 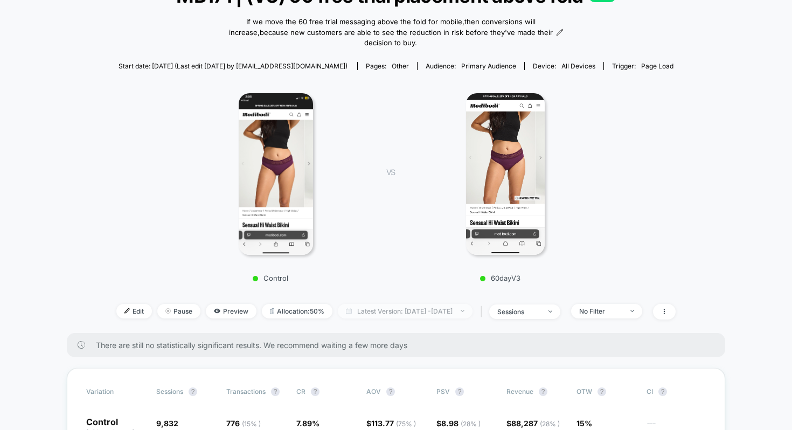 What do you see at coordinates (461, 423) in the screenshot?
I see `span: 8.98` at bounding box center [461, 423].